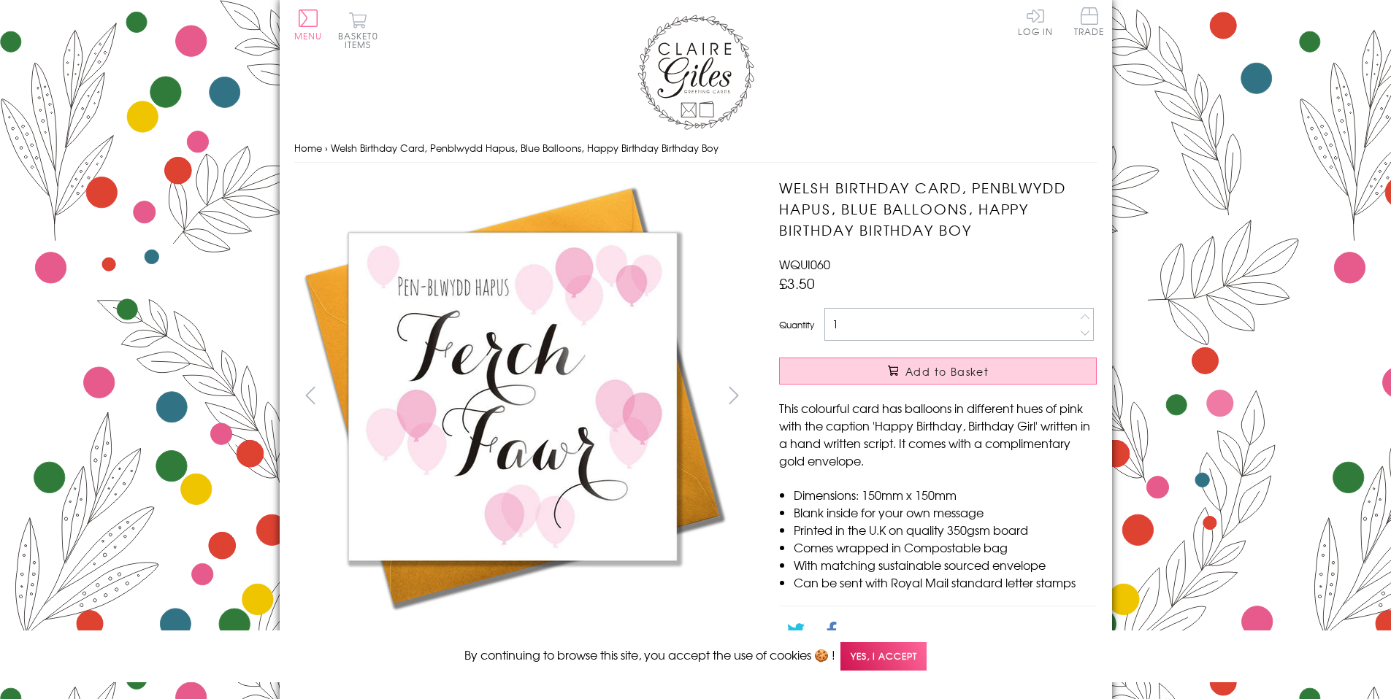  I want to click on span: WQUI060, so click(805, 264).